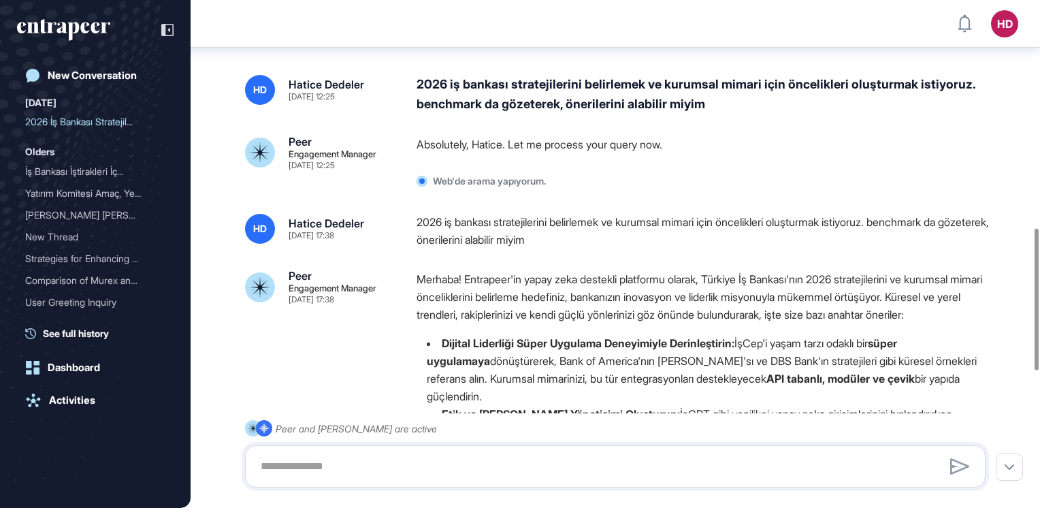  Describe the element at coordinates (706, 297) in the screenshot. I see `p: Merhaba! Entrapeer'in yapay zeka destekli platformu olarak, Türkiye İş Bankası'nın 2026 stratejil...` at that location.